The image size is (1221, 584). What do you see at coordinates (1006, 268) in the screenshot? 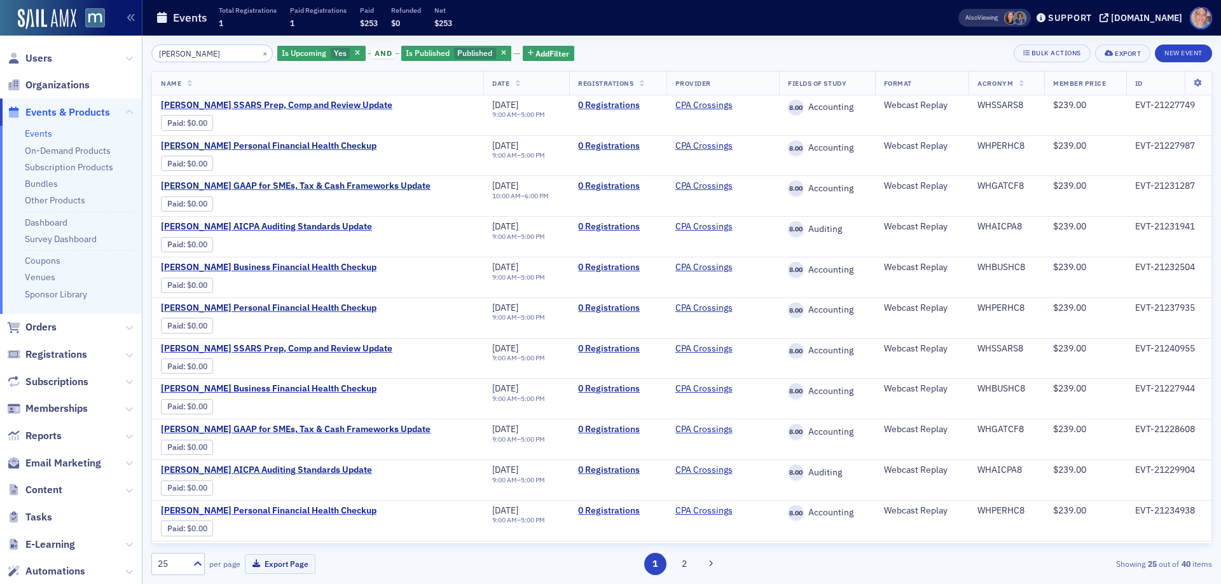
I see `div: WHBUSHC8` at bounding box center [1006, 268].